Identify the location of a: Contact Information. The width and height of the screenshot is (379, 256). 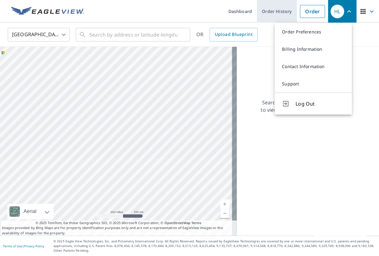
(313, 67).